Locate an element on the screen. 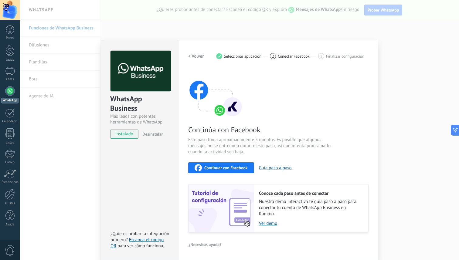 The height and width of the screenshot is (260, 459). h2: < Volver is located at coordinates (196, 56).